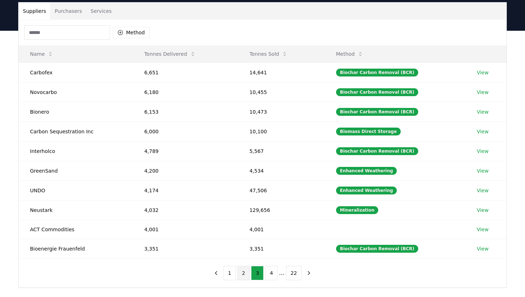  Describe the element at coordinates (230, 273) in the screenshot. I see `button: 1` at that location.